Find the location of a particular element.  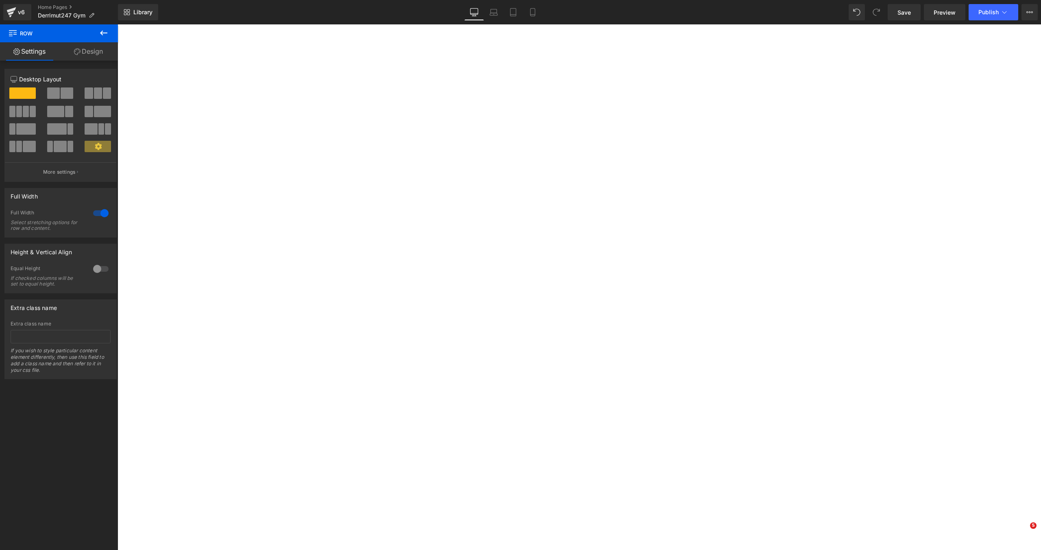

span: Library is located at coordinates (143, 12).